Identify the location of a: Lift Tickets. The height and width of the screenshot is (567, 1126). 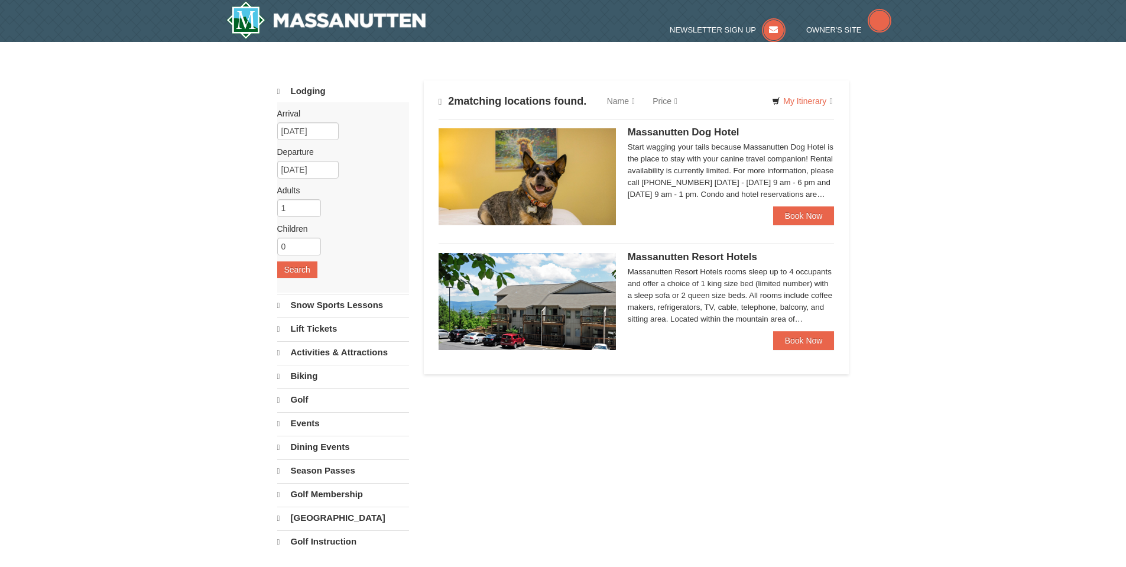
(343, 329).